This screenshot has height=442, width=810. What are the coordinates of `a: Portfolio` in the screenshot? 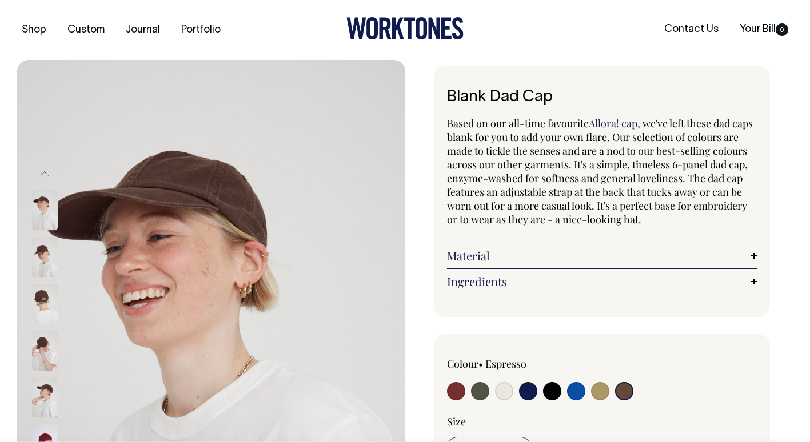 It's located at (201, 30).